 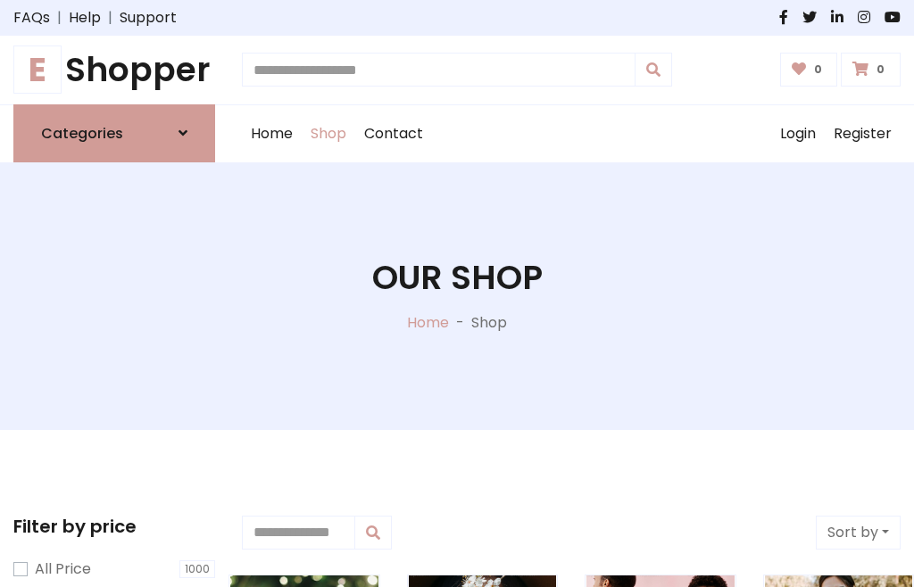 What do you see at coordinates (197, 569) in the screenshot?
I see `span: 1000` at bounding box center [197, 569].